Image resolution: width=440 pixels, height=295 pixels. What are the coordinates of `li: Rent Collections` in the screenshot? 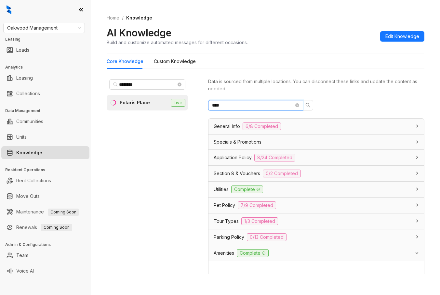 It's located at (45, 181).